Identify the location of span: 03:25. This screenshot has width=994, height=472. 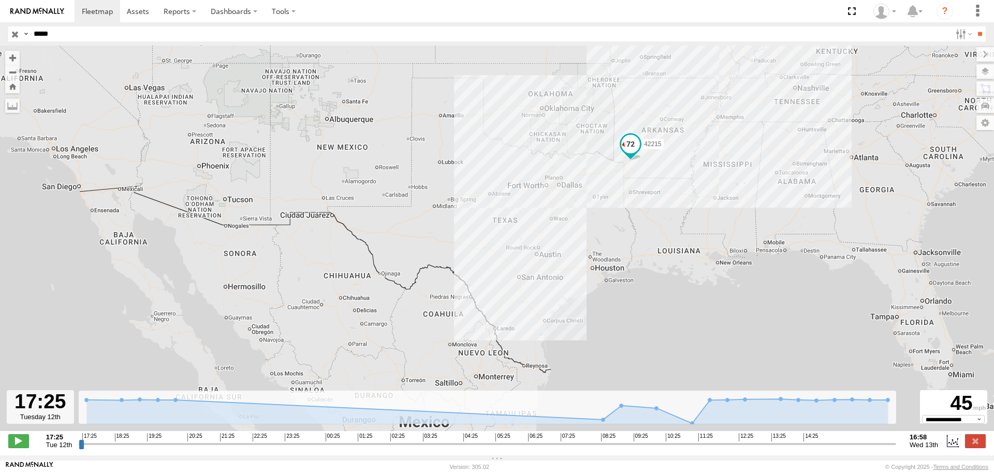
(430, 437).